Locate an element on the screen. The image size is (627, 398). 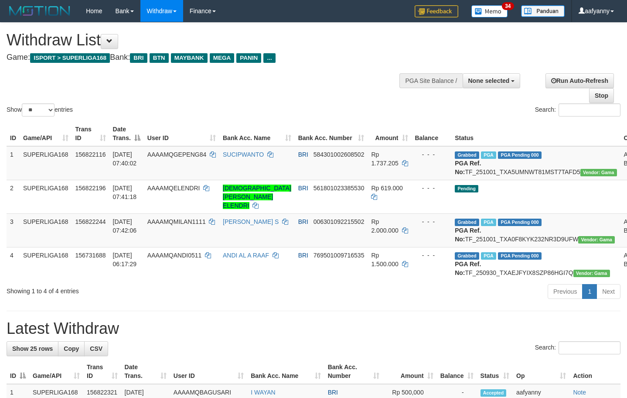
span: 156822244 is located at coordinates (91, 222).